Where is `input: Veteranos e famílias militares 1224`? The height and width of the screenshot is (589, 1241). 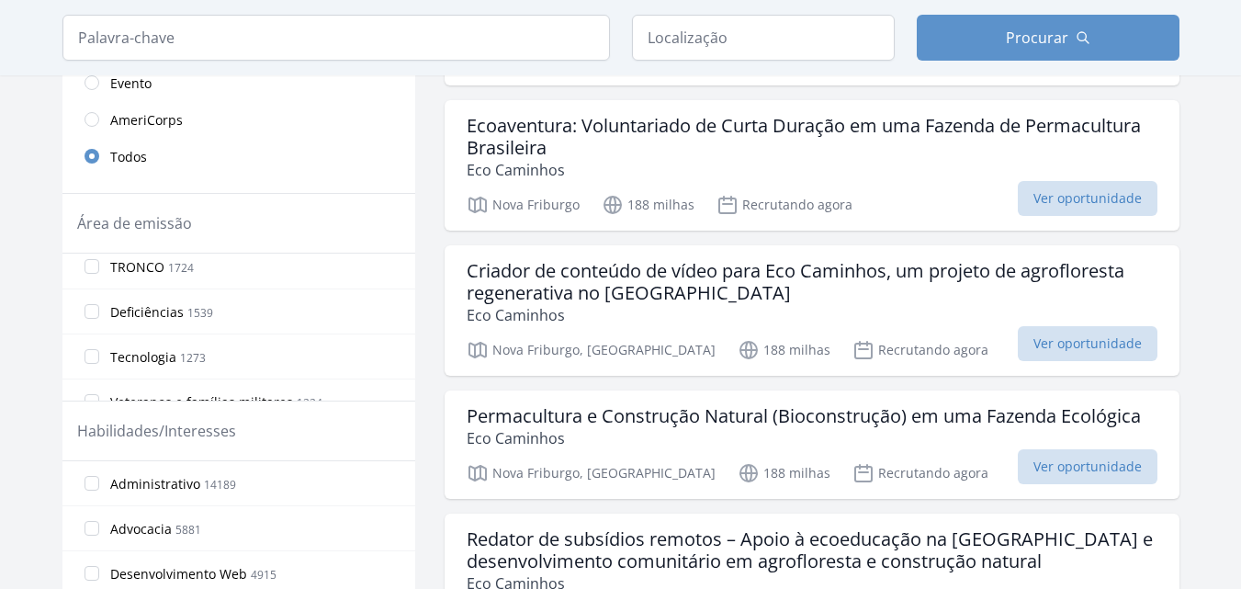 input: Veteranos e famílias militares 1224 is located at coordinates (92, 401).